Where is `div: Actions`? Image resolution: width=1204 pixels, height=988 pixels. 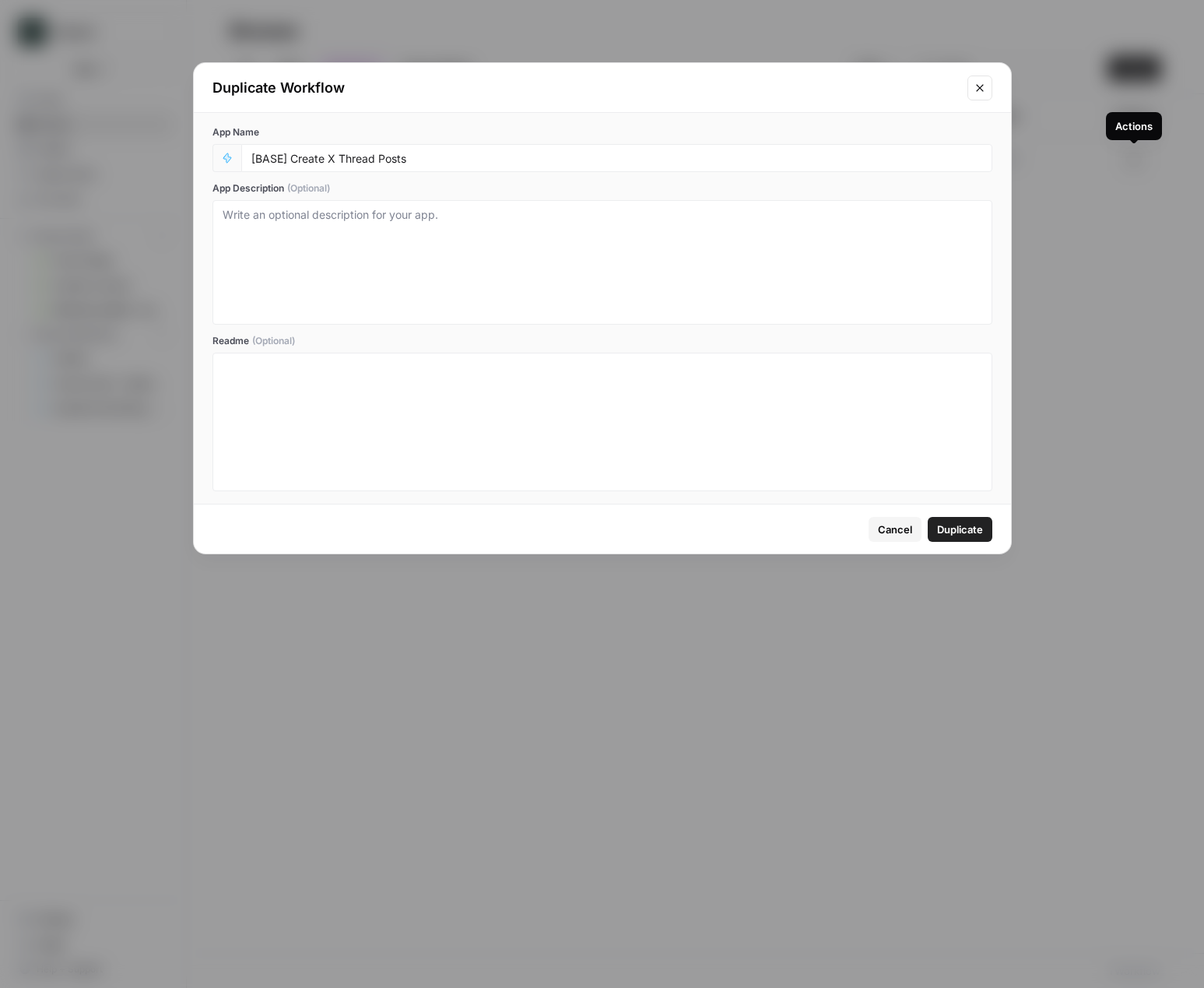 div: Actions is located at coordinates (1134, 126).